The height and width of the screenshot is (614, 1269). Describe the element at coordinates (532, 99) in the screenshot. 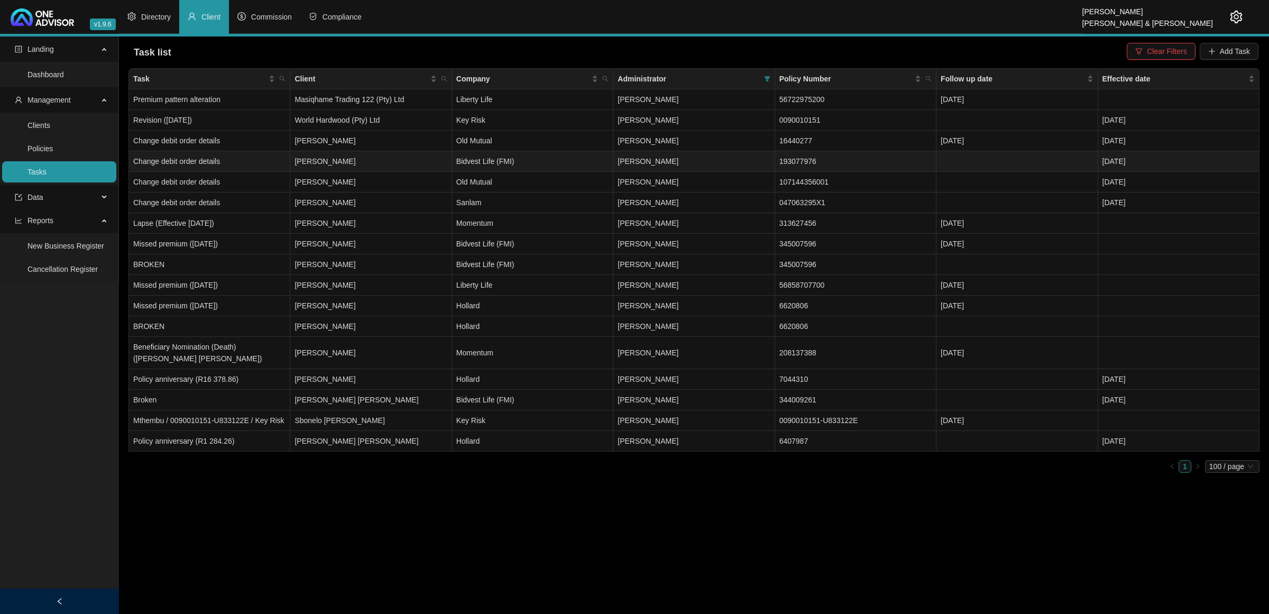

I see `td: Liberty Life` at that location.